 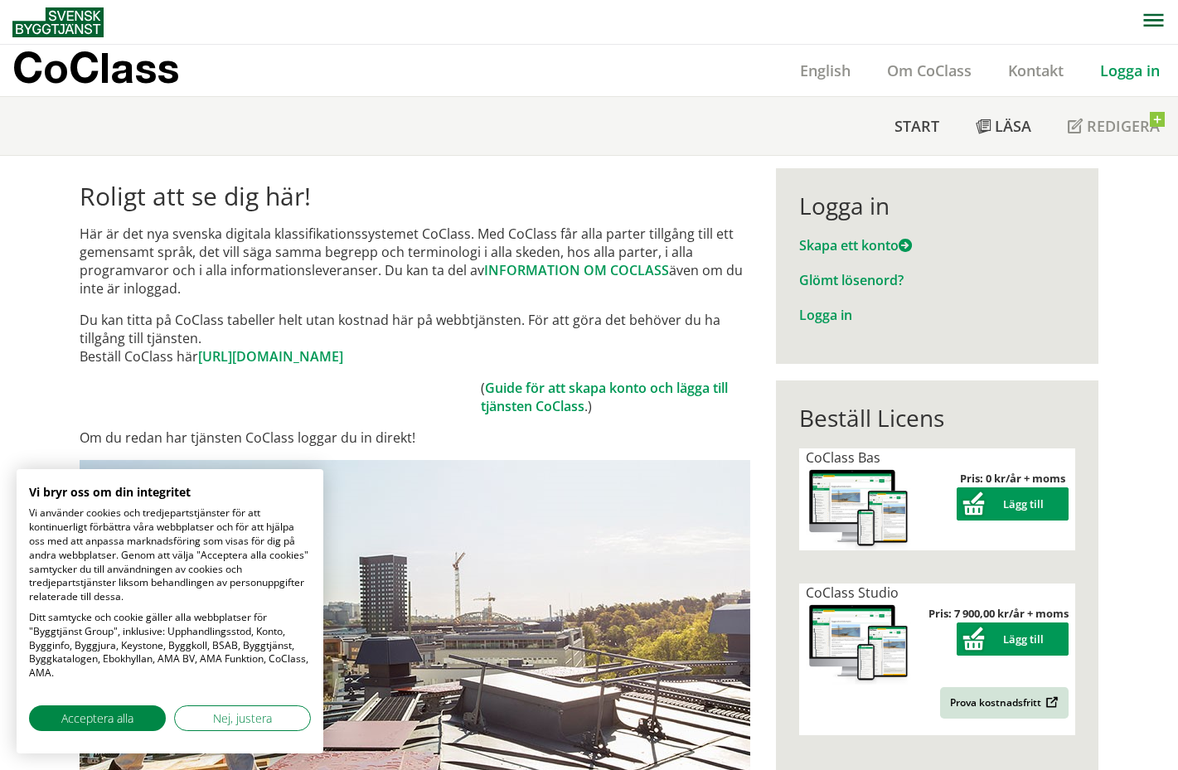 I want to click on a: Guide för att skapa konto och lägga till tjänsten CoClass, so click(x=605, y=397).